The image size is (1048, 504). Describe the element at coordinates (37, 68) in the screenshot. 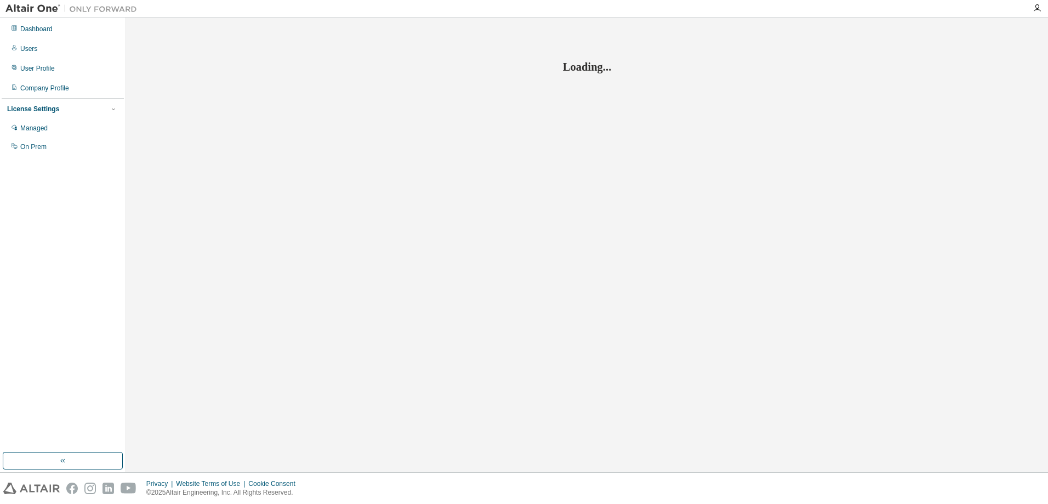

I see `div: User Profile` at that location.